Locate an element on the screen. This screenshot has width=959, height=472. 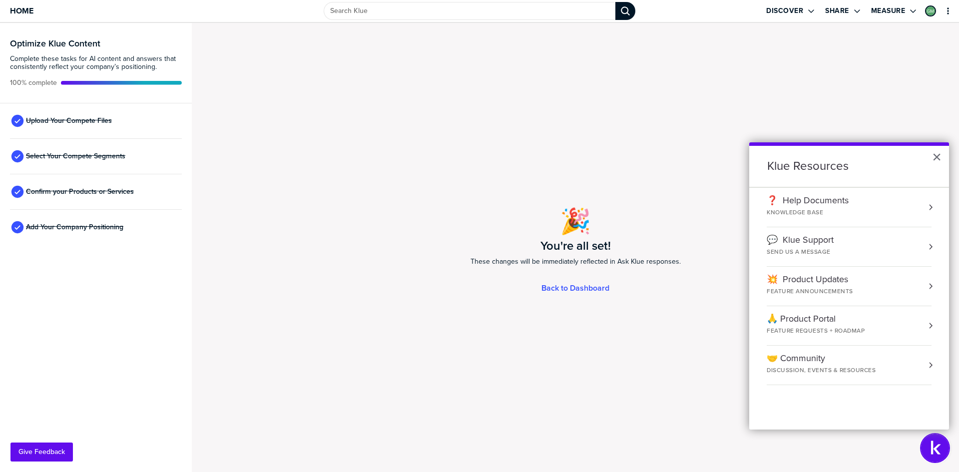
div: ❓ Help Documents is located at coordinates (808, 201).